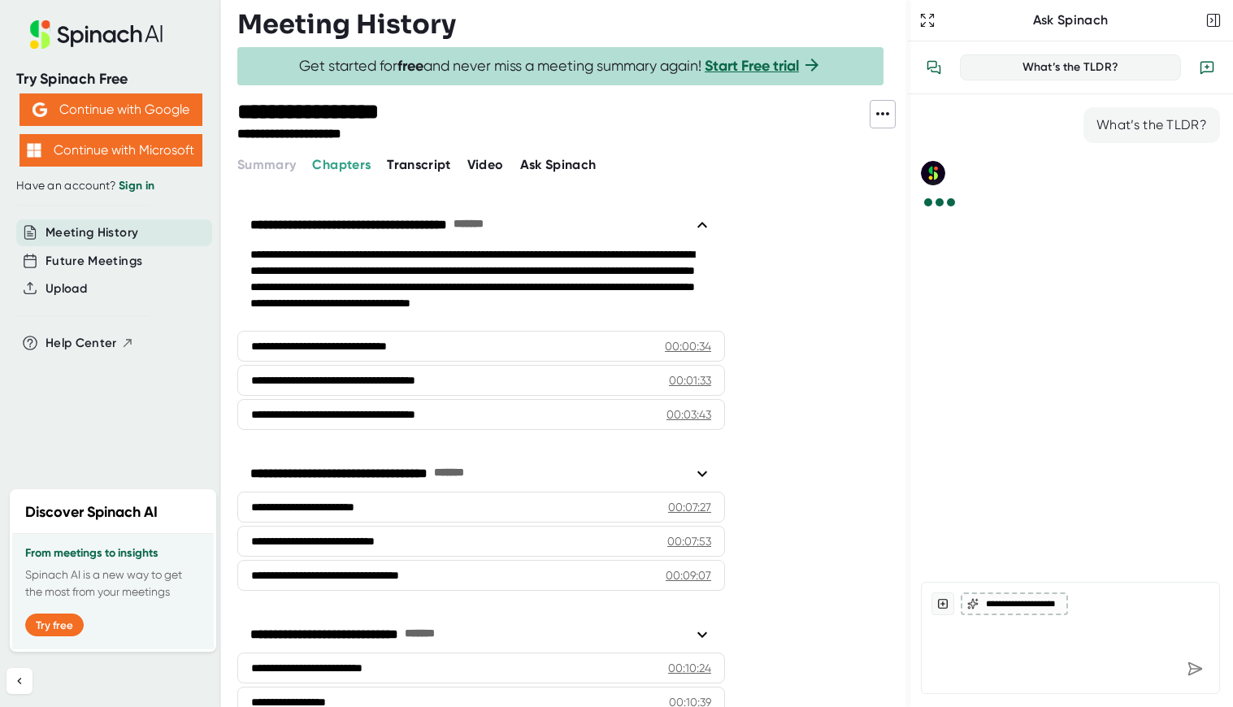 This screenshot has width=1233, height=707. What do you see at coordinates (752, 66) in the screenshot?
I see `a: Start Free trial` at bounding box center [752, 66].